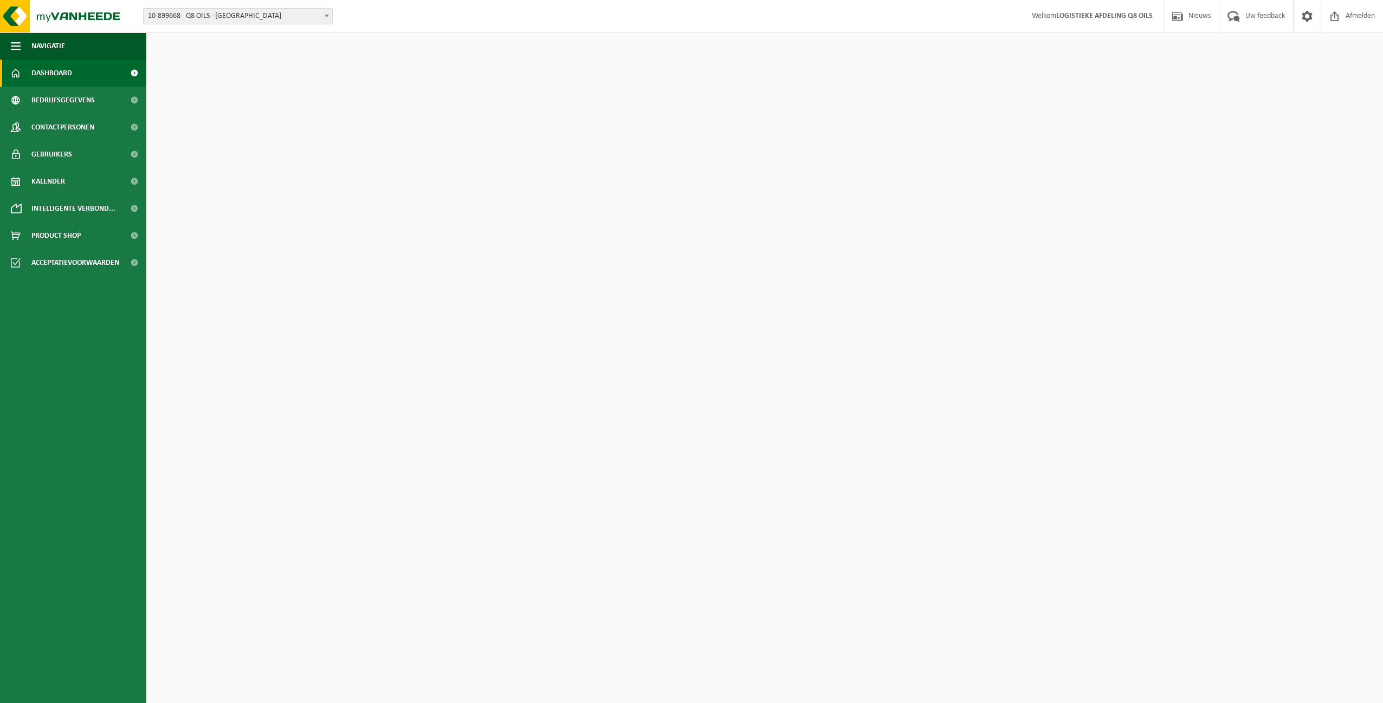 This screenshot has width=1383, height=703. I want to click on span: Kalender, so click(48, 182).